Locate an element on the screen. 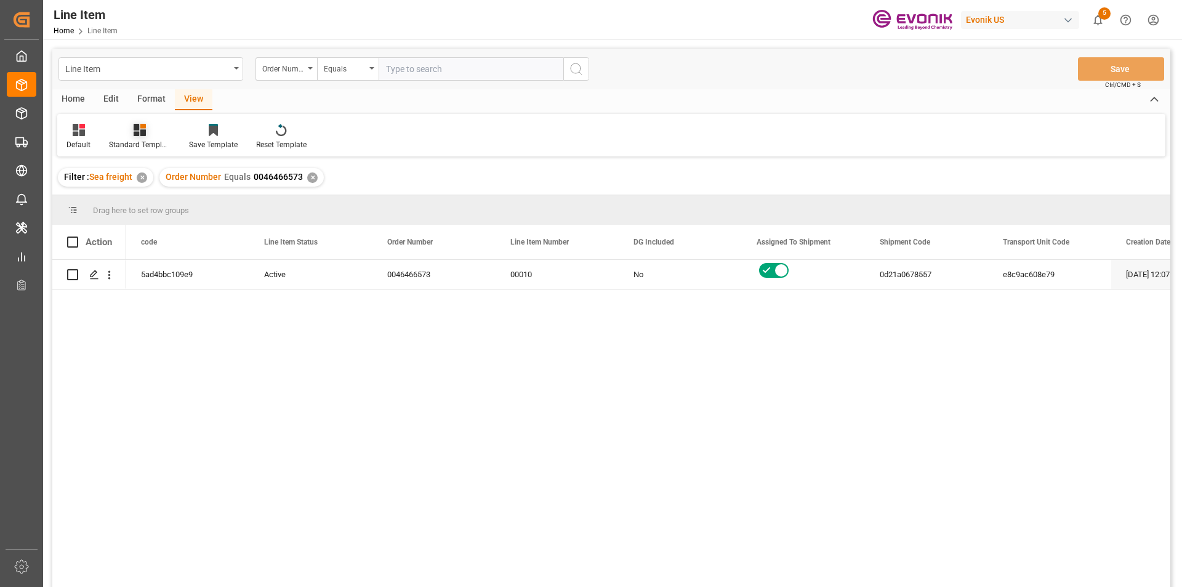 This screenshot has width=1182, height=587. span: code is located at coordinates (149, 242).